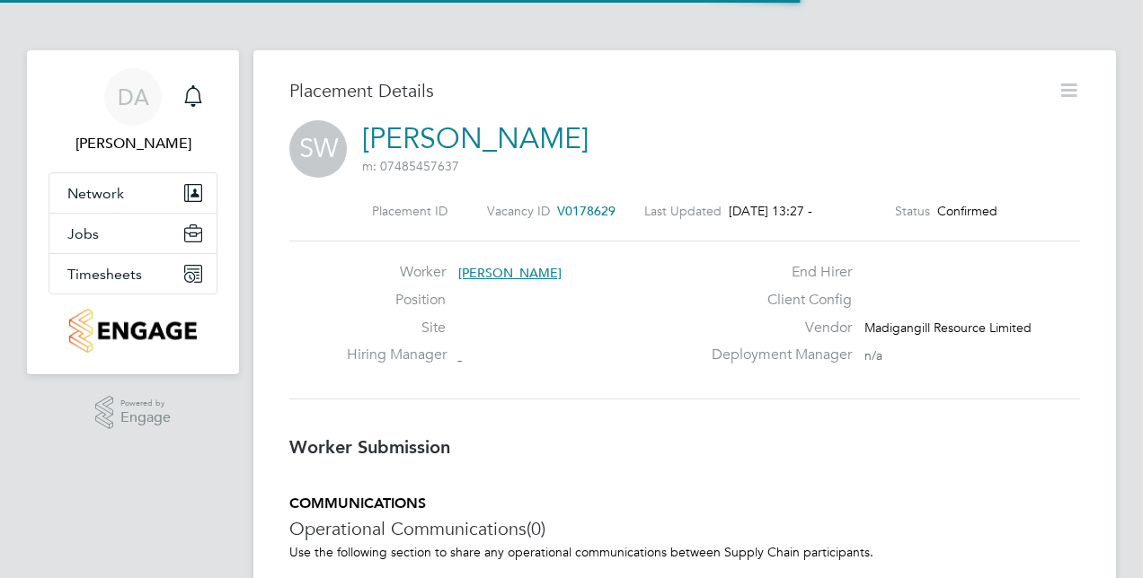  What do you see at coordinates (684, 529) in the screenshot?
I see `h3: Operational Communications` at bounding box center [684, 529].